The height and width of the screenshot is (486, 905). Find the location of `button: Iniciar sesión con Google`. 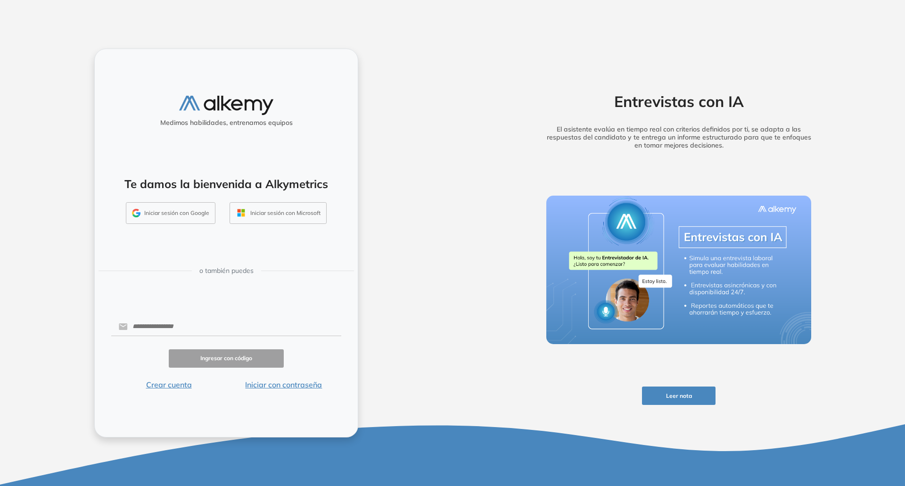

button: Iniciar sesión con Google is located at coordinates (171, 213).